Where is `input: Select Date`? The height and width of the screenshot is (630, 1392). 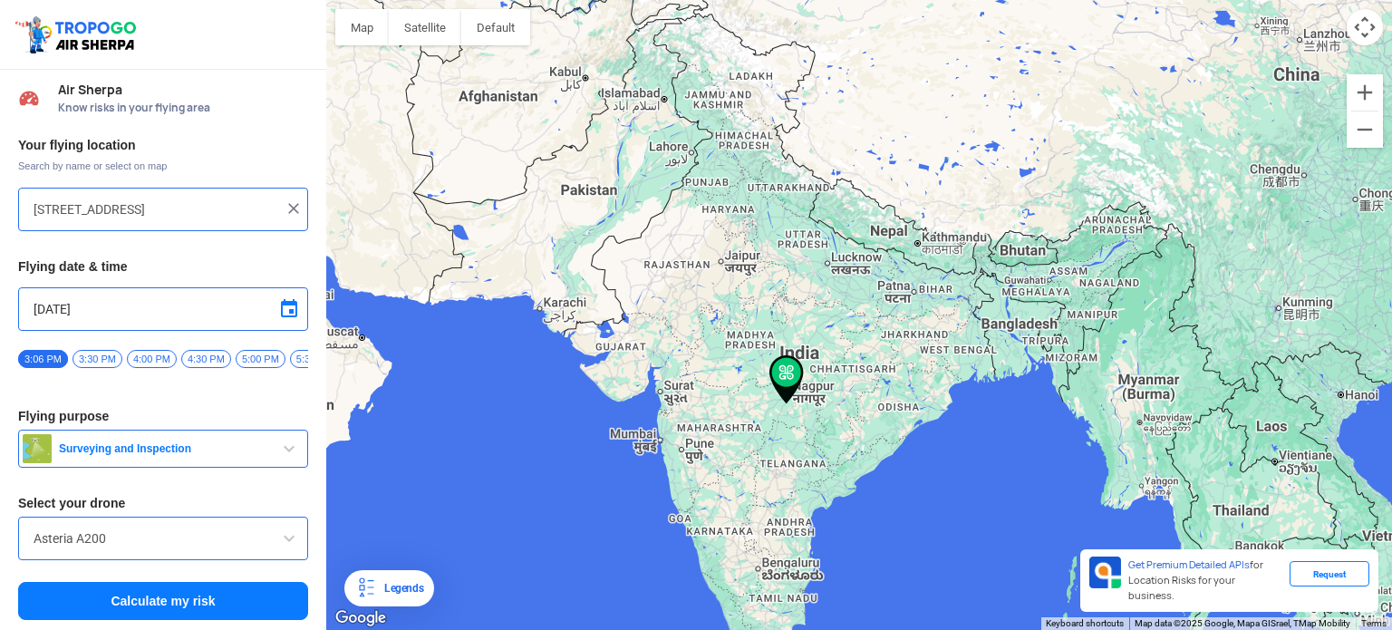
input: Select Date is located at coordinates (163, 309).